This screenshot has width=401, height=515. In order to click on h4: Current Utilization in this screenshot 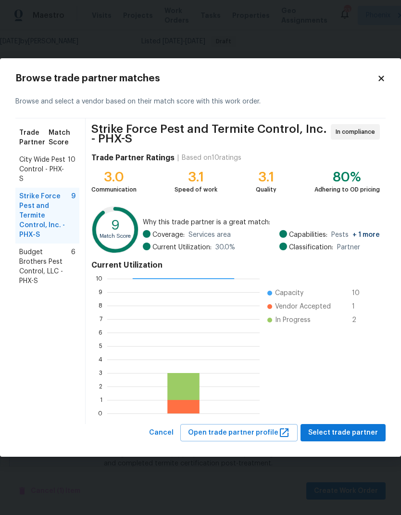, I will do `click(236, 265)`.